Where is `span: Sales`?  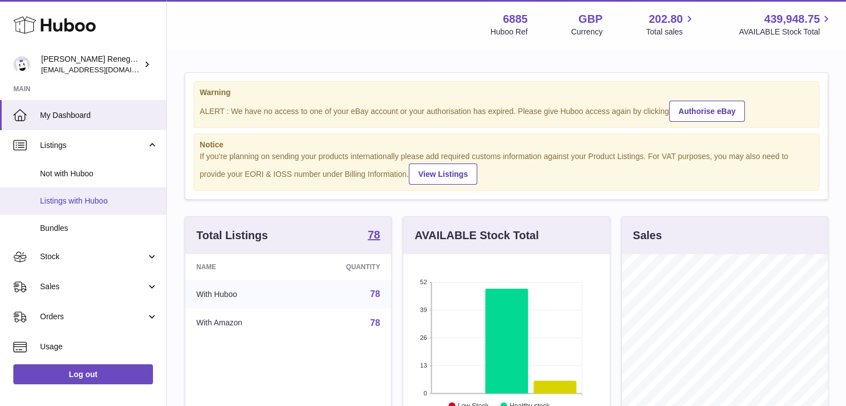
span: Sales is located at coordinates (93, 286).